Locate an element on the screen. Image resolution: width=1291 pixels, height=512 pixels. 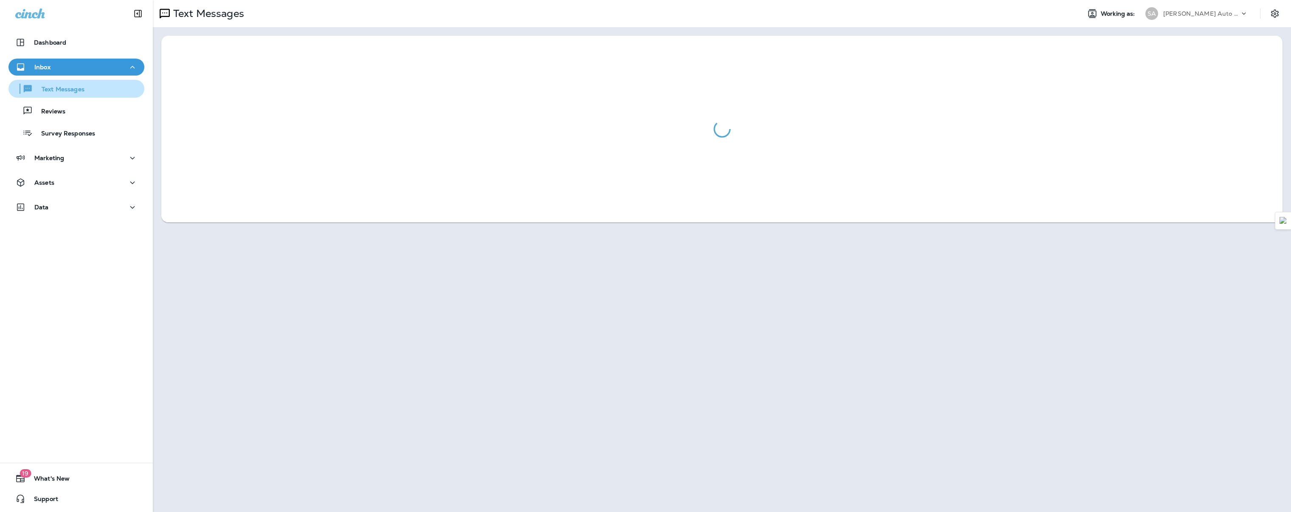
span: 19 is located at coordinates (25, 473).